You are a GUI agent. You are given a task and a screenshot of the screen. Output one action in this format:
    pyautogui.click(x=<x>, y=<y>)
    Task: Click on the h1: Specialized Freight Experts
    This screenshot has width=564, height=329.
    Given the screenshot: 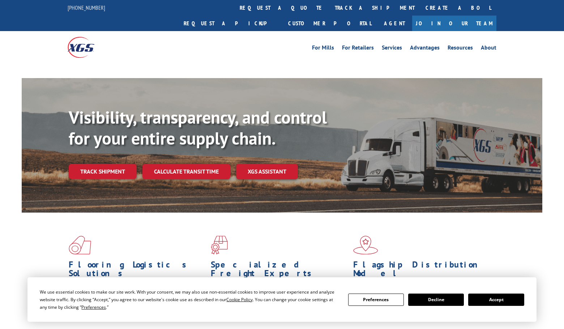 What is the action you would take?
    pyautogui.click(x=279, y=271)
    